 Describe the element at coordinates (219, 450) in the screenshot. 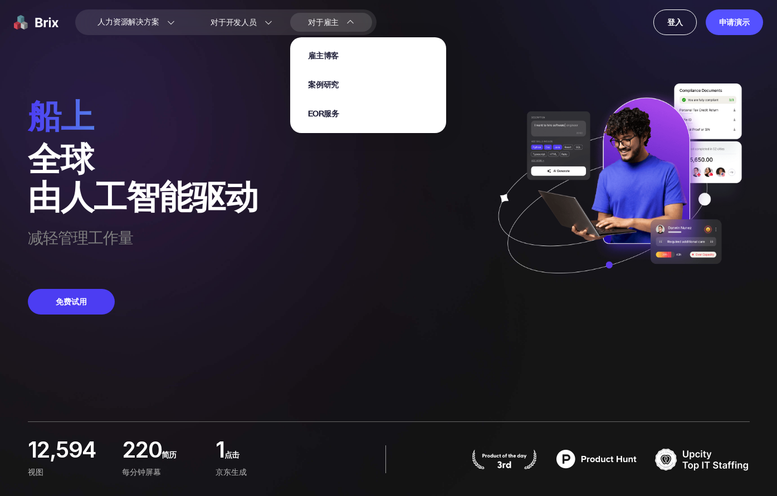

I see `font: 1` at that location.